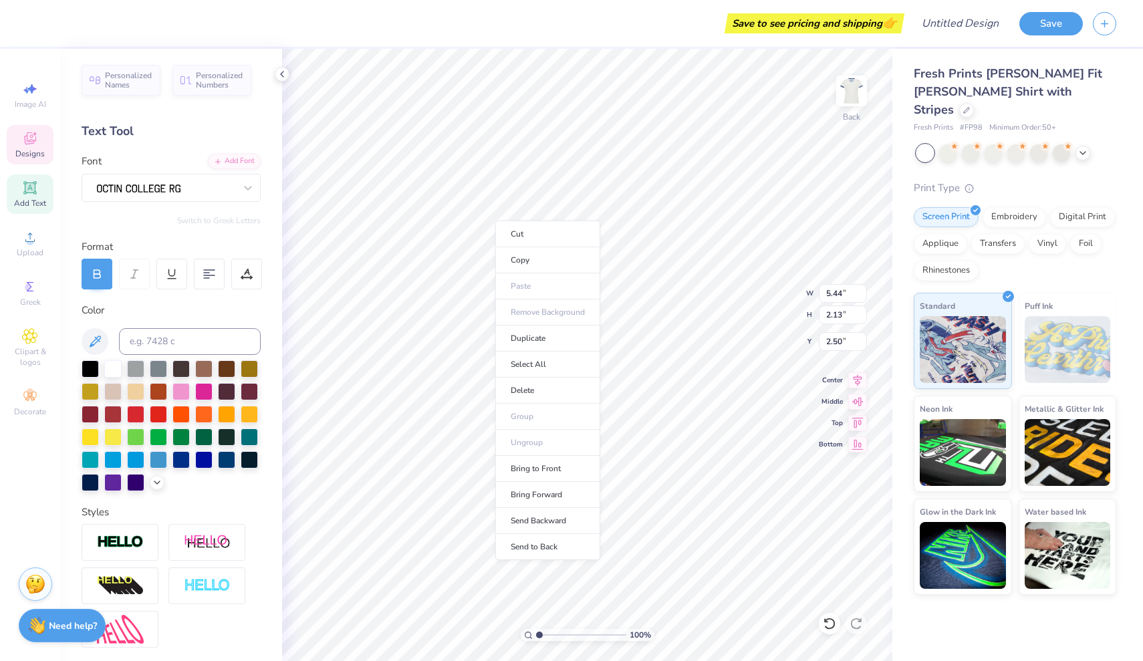 The height and width of the screenshot is (661, 1143). I want to click on span: Metallic & Glitter Ink, so click(1064, 408).